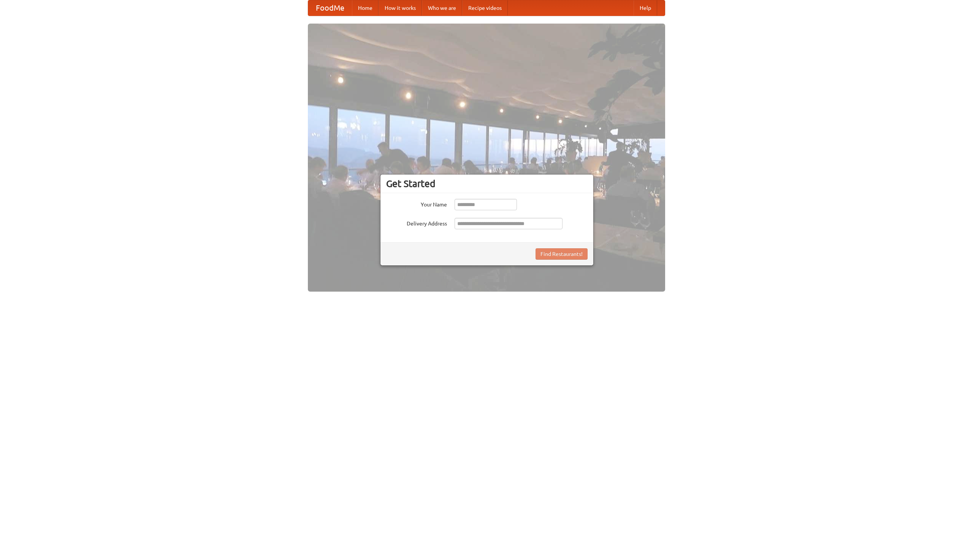 This screenshot has width=973, height=538. What do you see at coordinates (487, 184) in the screenshot?
I see `h3: Get Started` at bounding box center [487, 184].